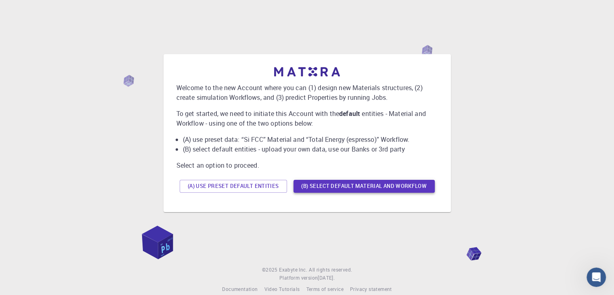 The image size is (614, 295). I want to click on button: (A) Use preset default entities, so click(233, 186).